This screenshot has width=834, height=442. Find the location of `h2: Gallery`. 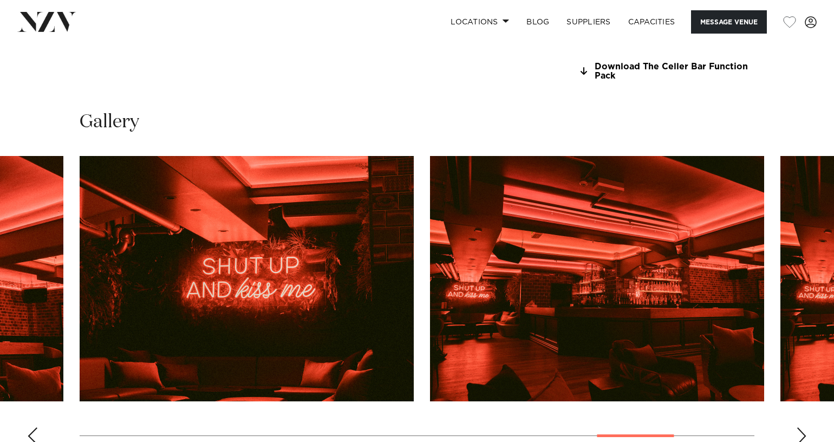

h2: Gallery is located at coordinates (109, 122).